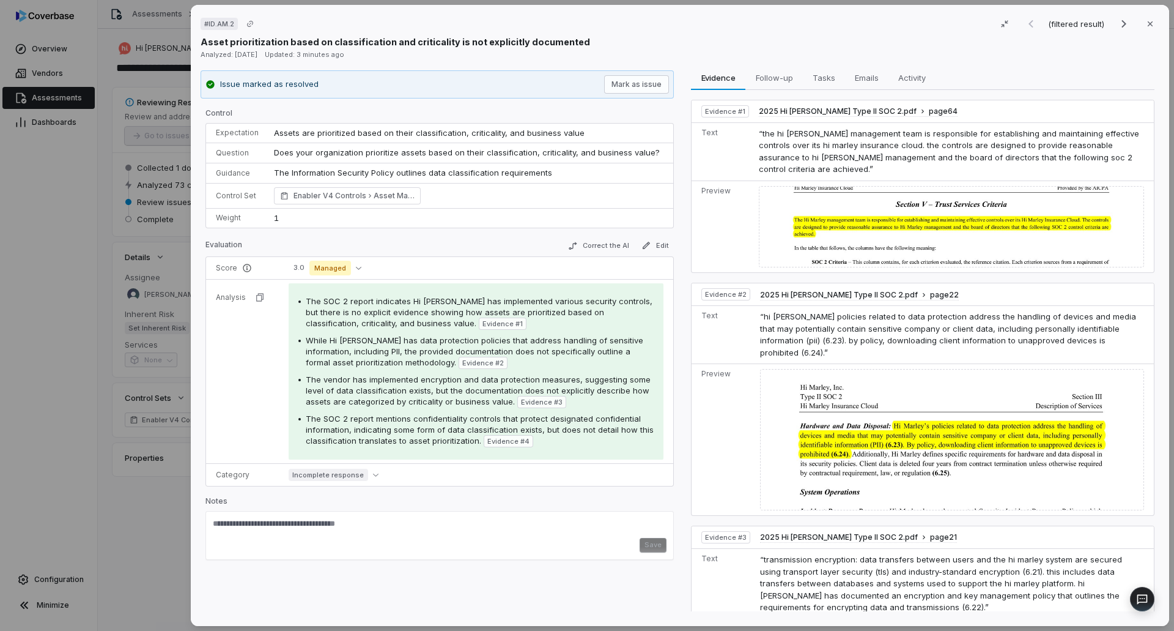 The height and width of the screenshot is (631, 1174). What do you see at coordinates (479, 429) in the screenshot?
I see `span: The SOC 2 report mentions confidentiality controls that protect designated confidential informati...` at bounding box center [479, 429].